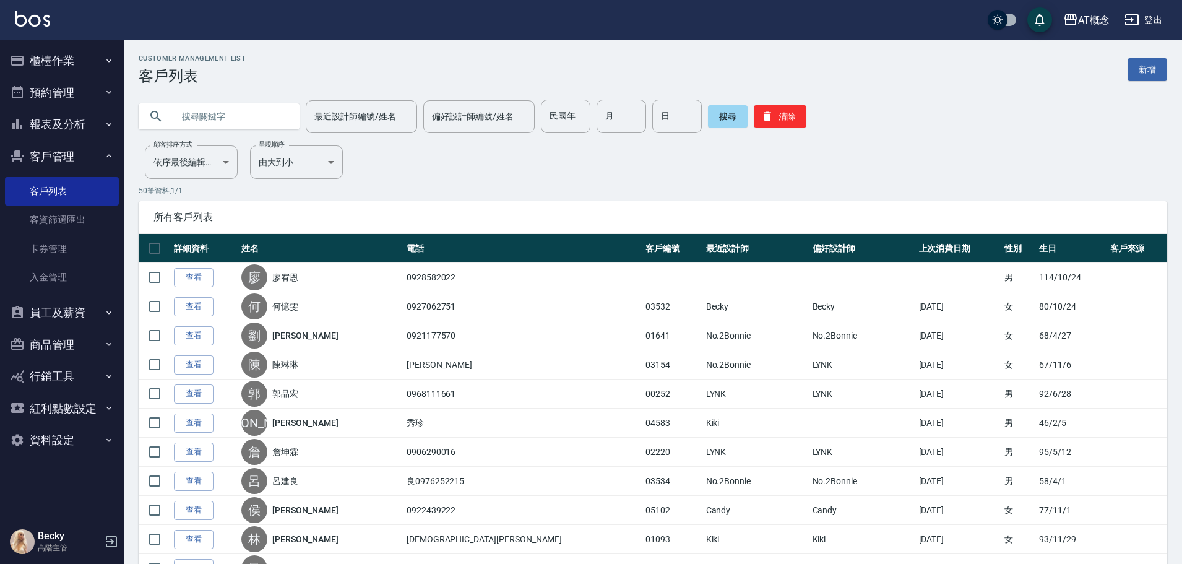 This screenshot has height=564, width=1182. I want to click on a: 客資篩選匯出, so click(62, 220).